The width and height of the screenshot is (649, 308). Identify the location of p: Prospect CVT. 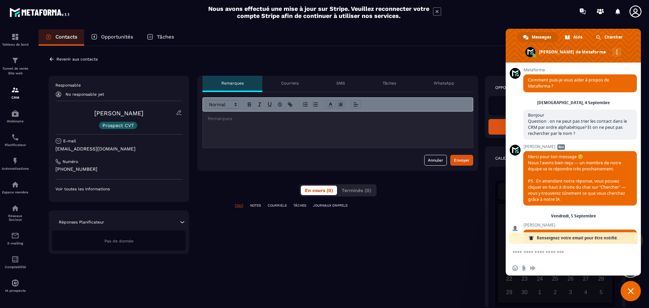
(118, 125).